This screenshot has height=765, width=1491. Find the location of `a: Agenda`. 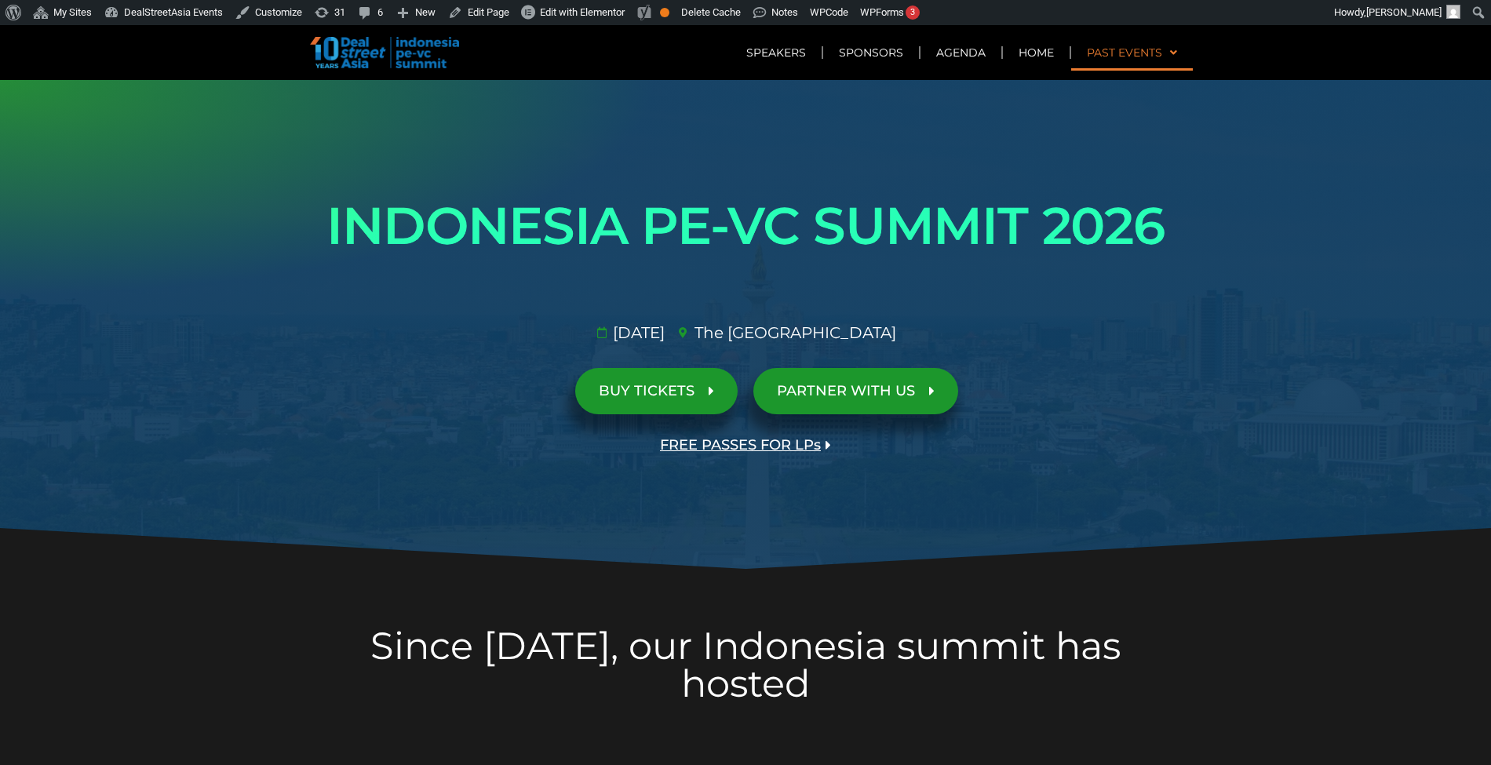

a: Agenda is located at coordinates (961, 53).